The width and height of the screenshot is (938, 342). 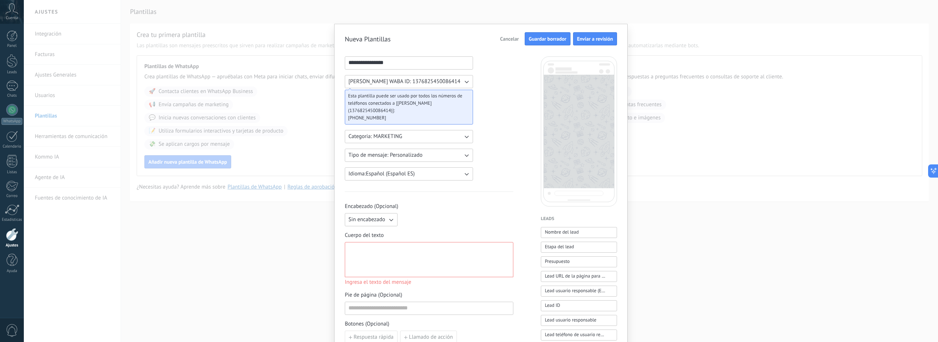 What do you see at coordinates (375, 137) in the screenshot?
I see `span: Categoria: MARKETING` at bounding box center [375, 137].